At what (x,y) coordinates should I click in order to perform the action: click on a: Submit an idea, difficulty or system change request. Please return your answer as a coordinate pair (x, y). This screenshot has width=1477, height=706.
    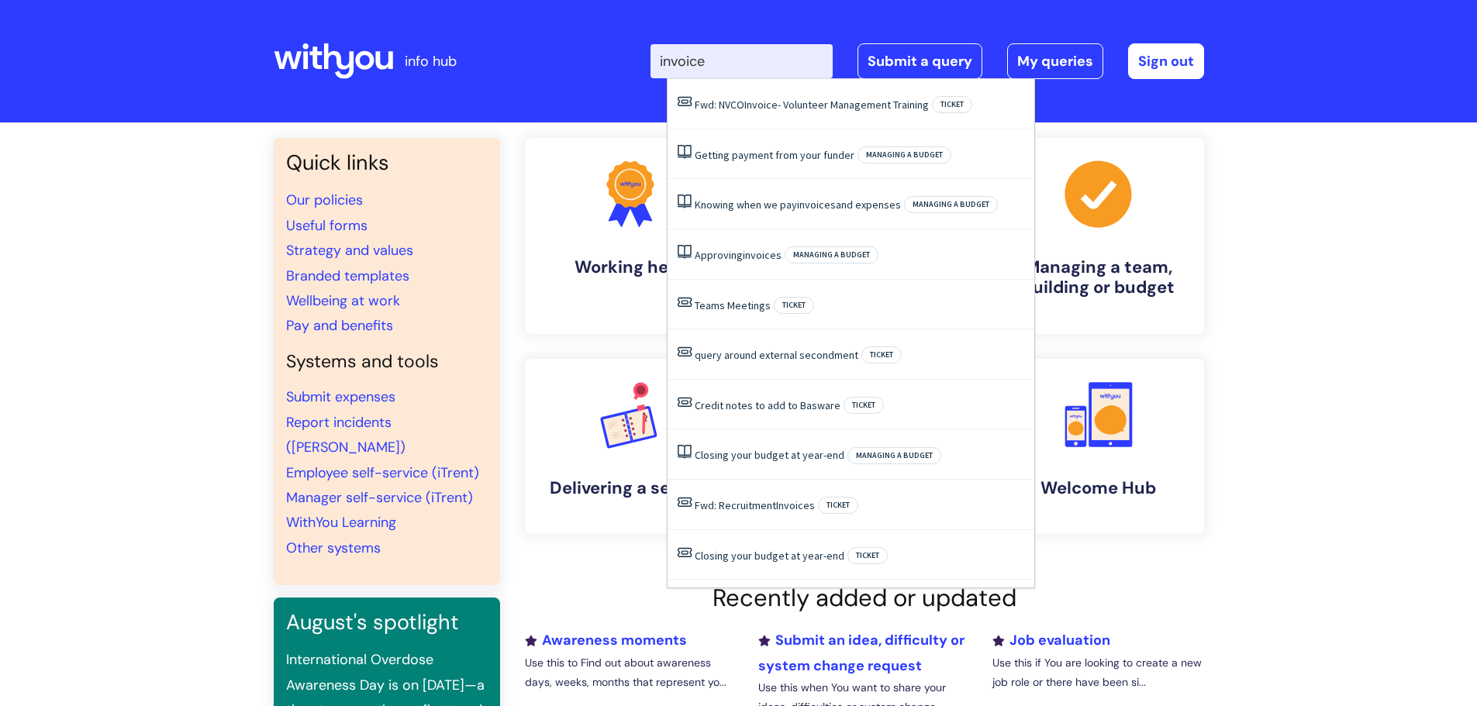
    Looking at the image, I should click on (861, 653).